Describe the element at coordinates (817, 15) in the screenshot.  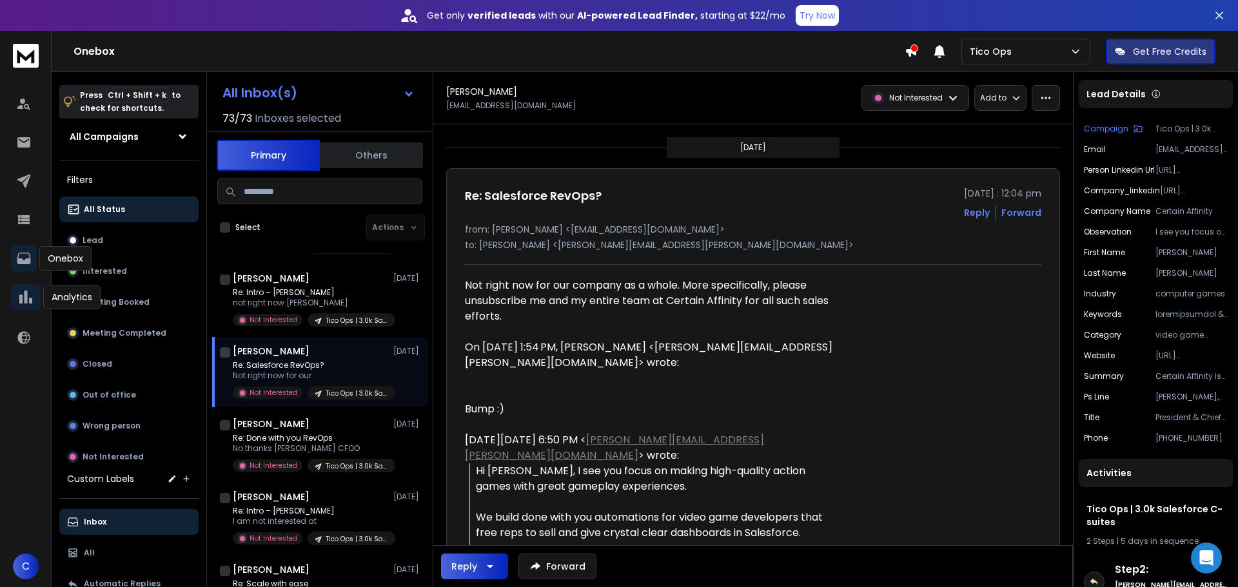
I see `p: Try Now` at that location.